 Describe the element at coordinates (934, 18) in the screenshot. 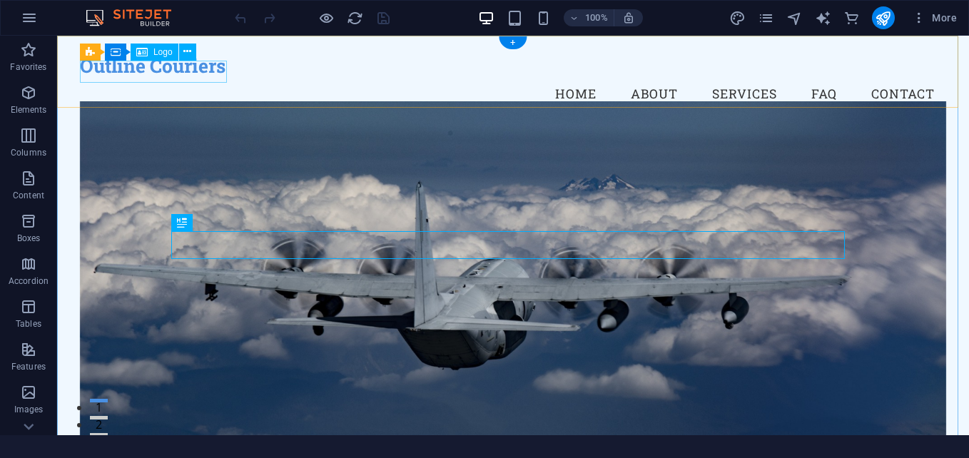

I see `button: More` at that location.